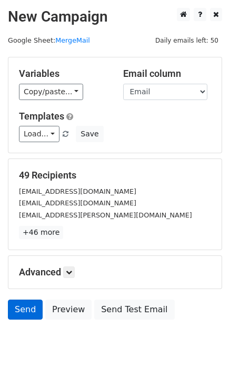  I want to click on a: MergeMail, so click(73, 40).